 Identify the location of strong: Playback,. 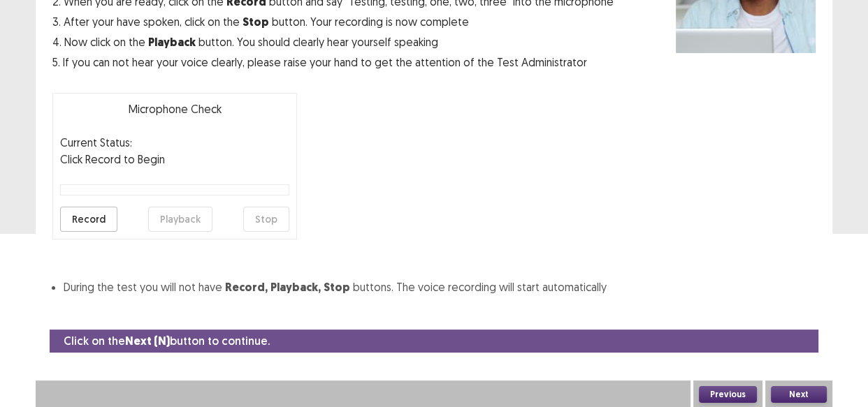
(295, 287).